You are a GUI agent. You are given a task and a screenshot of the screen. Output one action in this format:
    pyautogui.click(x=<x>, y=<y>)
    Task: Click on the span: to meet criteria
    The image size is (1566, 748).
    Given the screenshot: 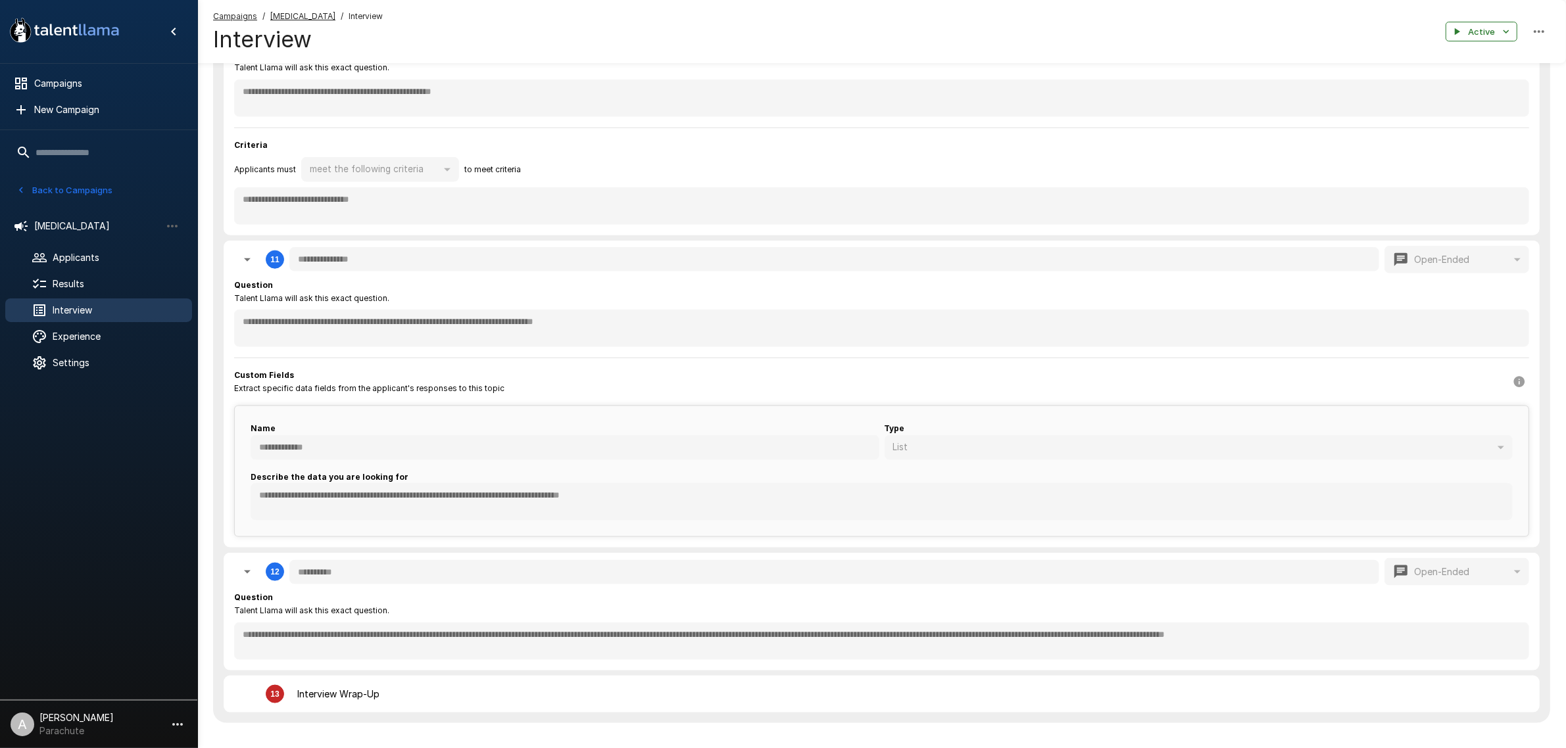 What is the action you would take?
    pyautogui.click(x=493, y=170)
    